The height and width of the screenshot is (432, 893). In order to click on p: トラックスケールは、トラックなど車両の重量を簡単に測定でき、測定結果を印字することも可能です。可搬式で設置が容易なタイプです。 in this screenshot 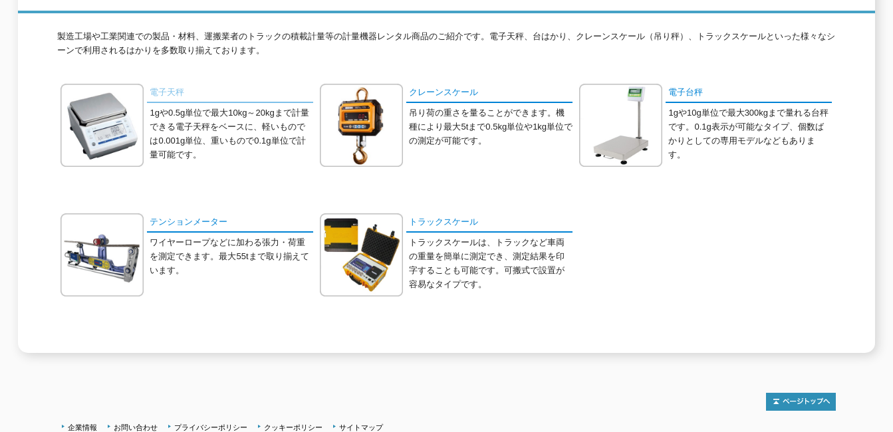, I will do `click(491, 263)`.